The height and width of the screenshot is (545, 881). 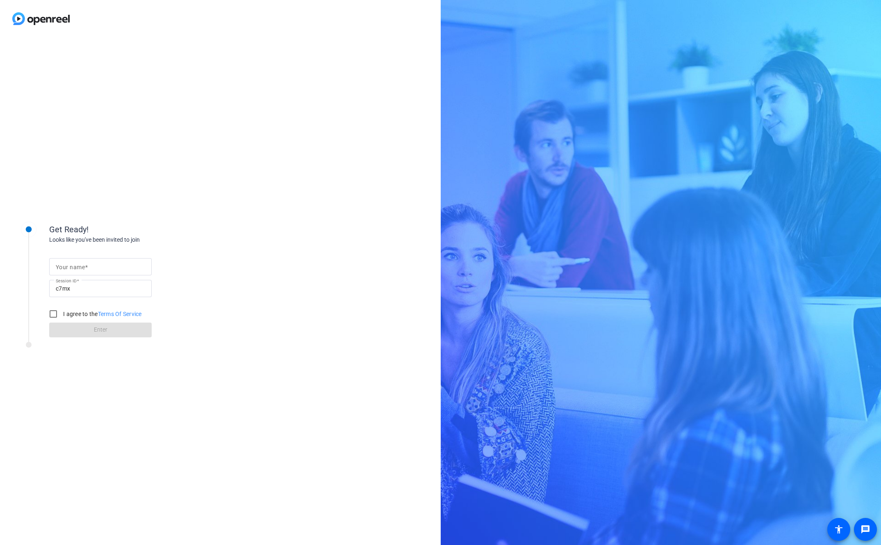 What do you see at coordinates (866, 529) in the screenshot?
I see `mat-icon: message` at bounding box center [866, 529].